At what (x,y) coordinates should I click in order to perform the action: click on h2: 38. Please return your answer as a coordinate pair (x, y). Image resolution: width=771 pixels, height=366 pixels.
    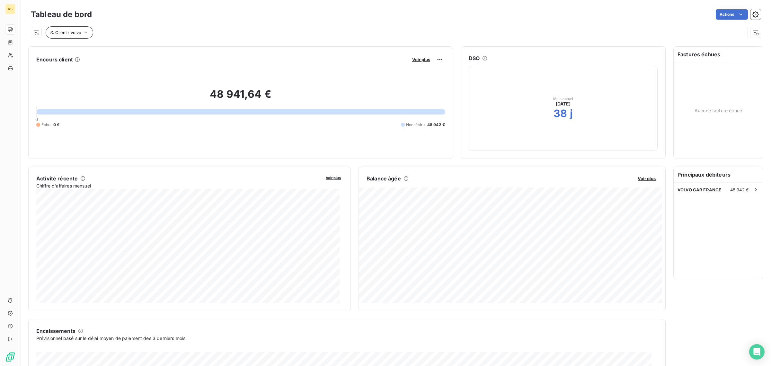
    Looking at the image, I should click on (560, 113).